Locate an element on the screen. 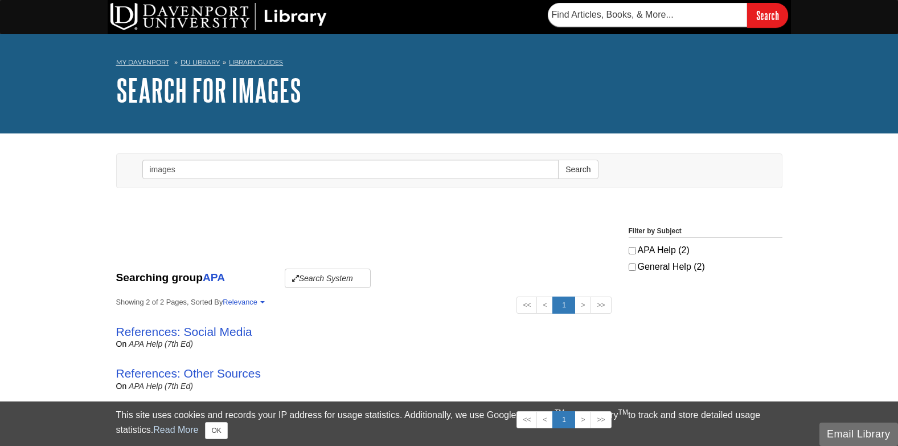  form: Searches DU Library's articles, books, and more is located at coordinates (668, 15).